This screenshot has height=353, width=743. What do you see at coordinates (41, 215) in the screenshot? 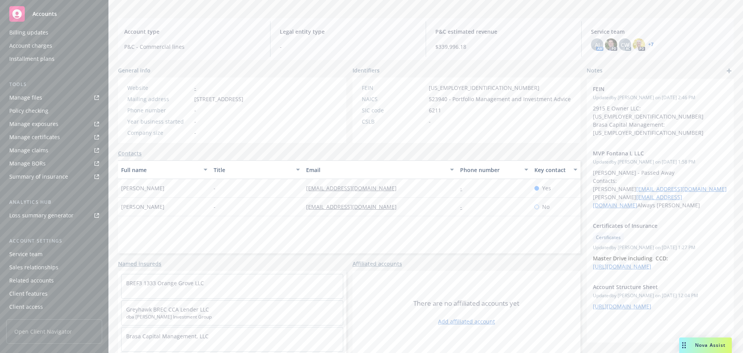
I see `div: Loss summary generator` at bounding box center [41, 215].